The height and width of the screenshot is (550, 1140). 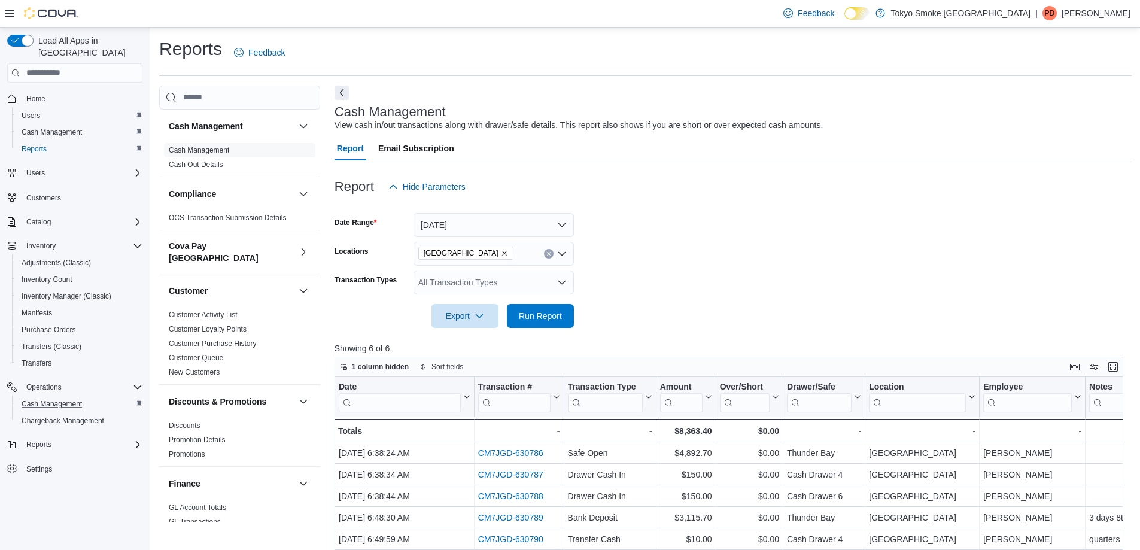 What do you see at coordinates (82, 197) in the screenshot?
I see `span: Customers` at bounding box center [82, 197].